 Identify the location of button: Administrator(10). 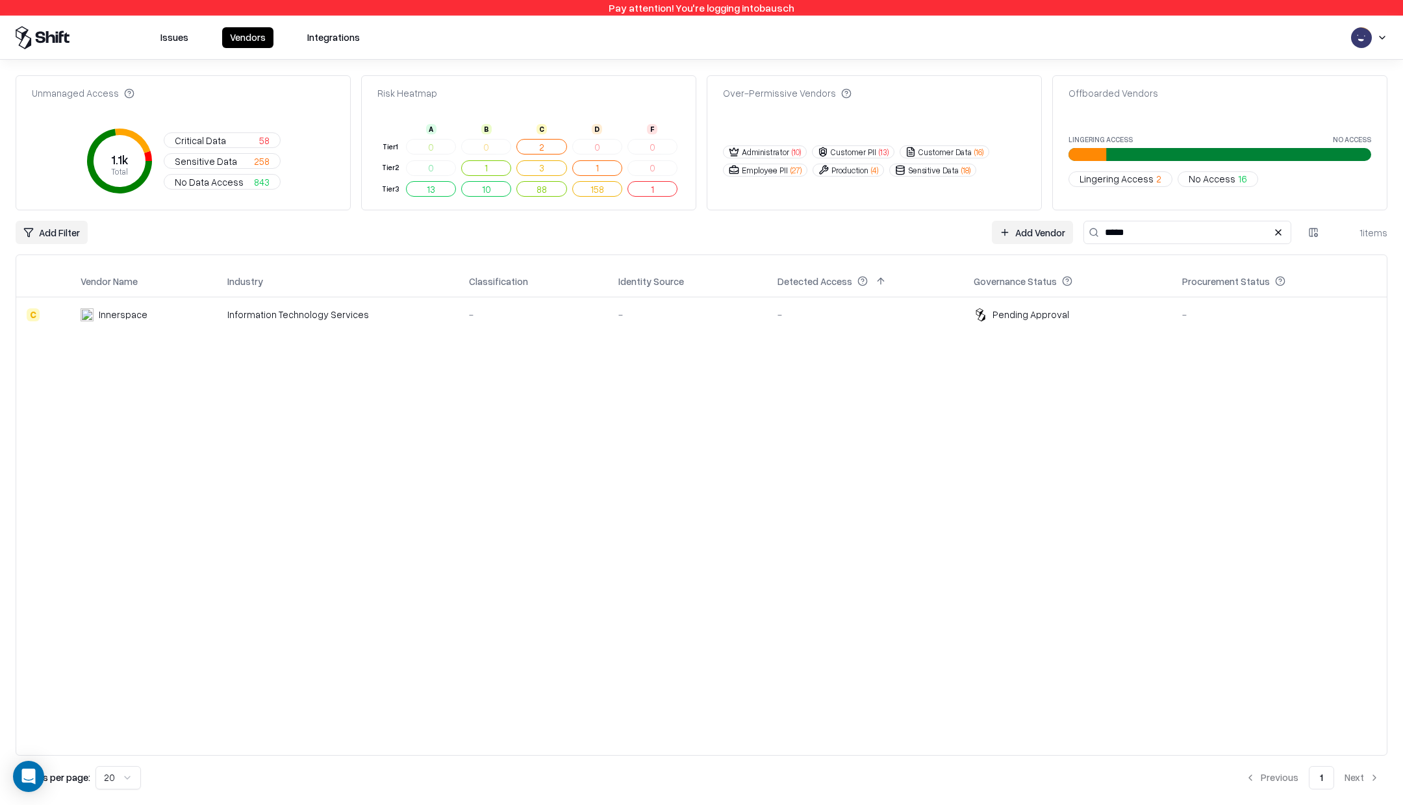
(764, 152).